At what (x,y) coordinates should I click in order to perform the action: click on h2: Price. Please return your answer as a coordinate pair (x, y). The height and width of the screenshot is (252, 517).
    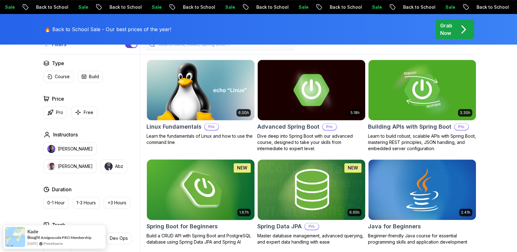
    Looking at the image, I should click on (58, 99).